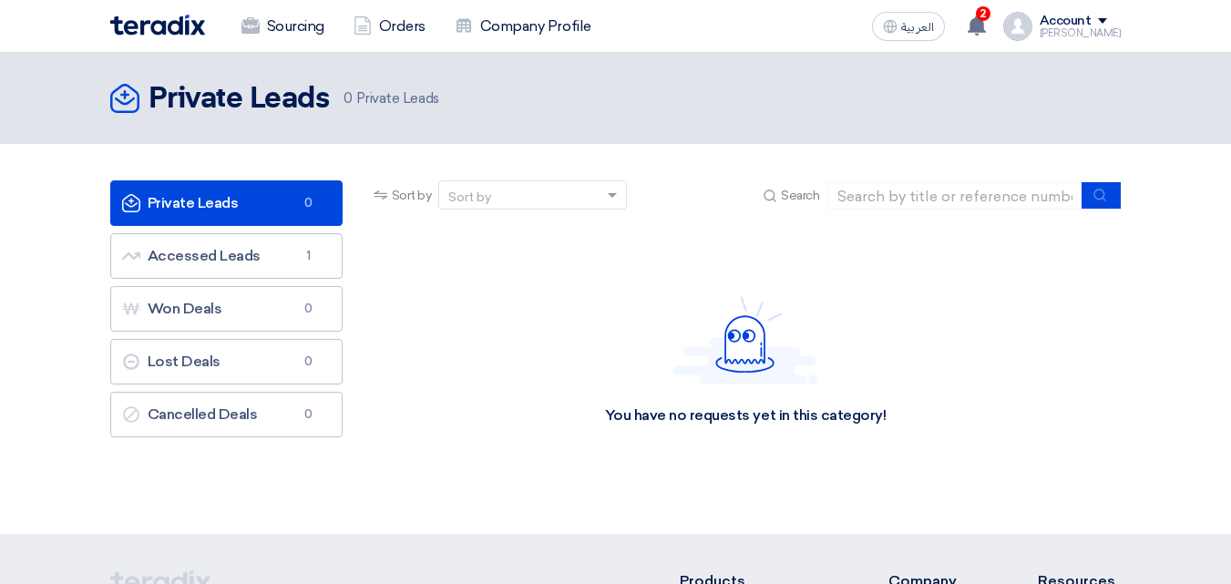 This screenshot has width=1231, height=584. What do you see at coordinates (746, 340) in the screenshot?
I see `img: Hello` at bounding box center [746, 340].